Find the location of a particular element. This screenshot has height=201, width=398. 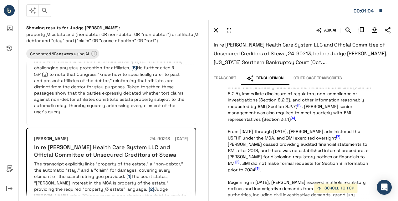

button: Other Case Transcripts is located at coordinates (317, 78).